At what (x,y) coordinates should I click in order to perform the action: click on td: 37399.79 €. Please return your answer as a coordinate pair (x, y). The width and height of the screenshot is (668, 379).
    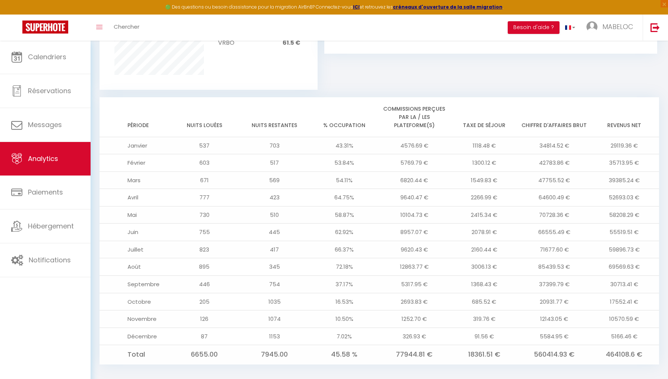
    Looking at the image, I should click on (555, 285).